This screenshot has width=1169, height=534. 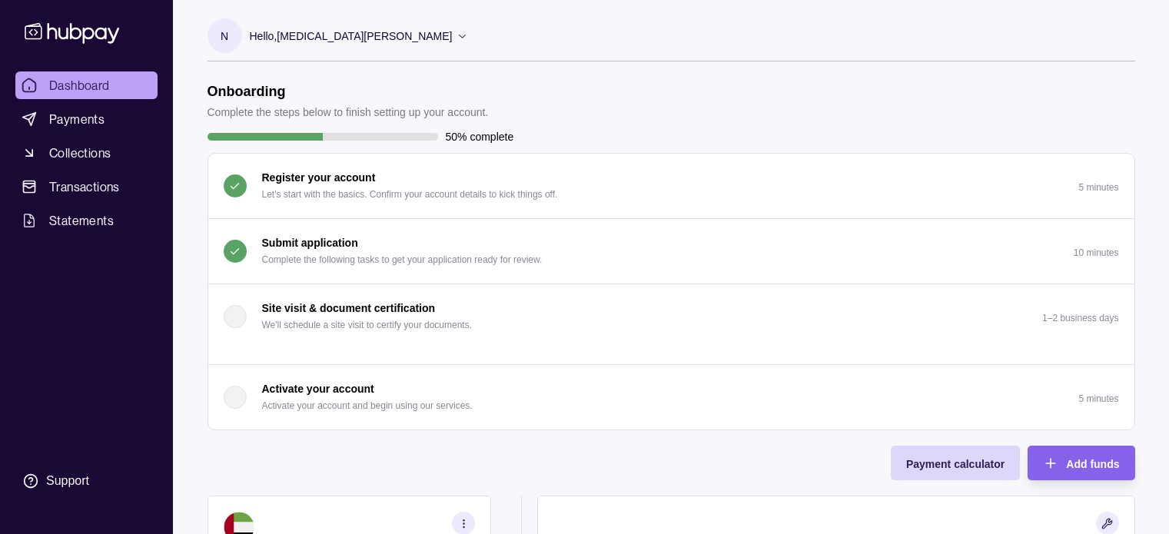 What do you see at coordinates (671, 317) in the screenshot?
I see `button: Site visit & document certification We'll schedule a site visit to certify your documents.1–2 bus...` at bounding box center [671, 317].